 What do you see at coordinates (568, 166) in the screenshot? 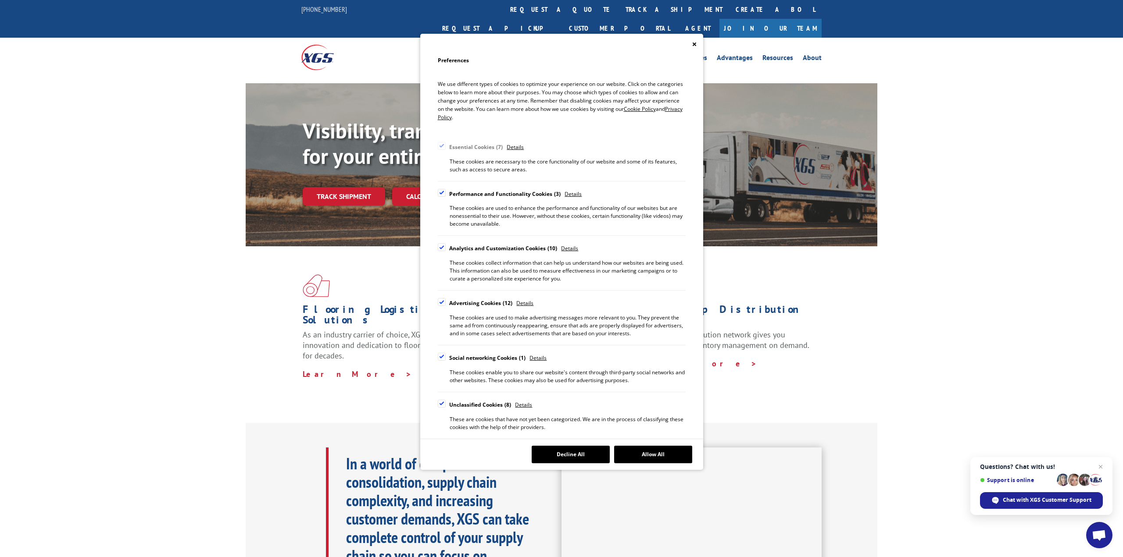
I see `div: These cookies are necessary to the core functionality of our website and some of its features, su...` at bounding box center [568, 166].